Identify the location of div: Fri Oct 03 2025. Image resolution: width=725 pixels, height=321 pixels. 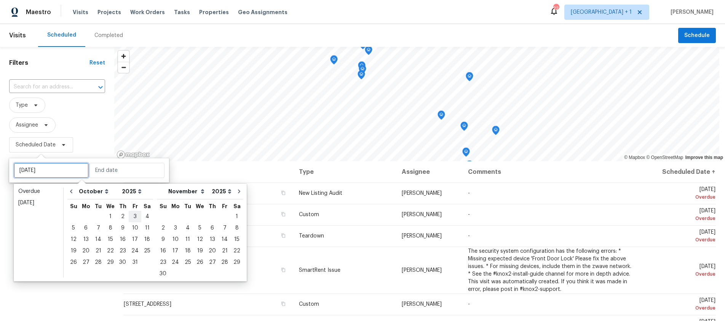
(135, 216).